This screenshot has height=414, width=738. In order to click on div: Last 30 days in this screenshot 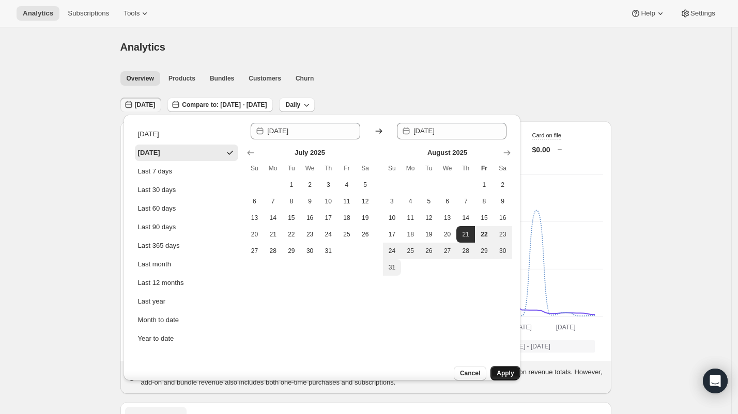, I will do `click(157, 190)`.